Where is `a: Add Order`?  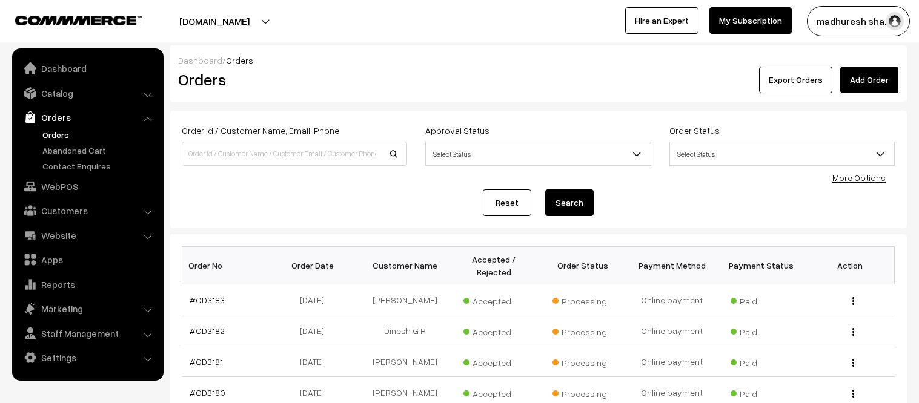 a: Add Order is located at coordinates (869, 80).